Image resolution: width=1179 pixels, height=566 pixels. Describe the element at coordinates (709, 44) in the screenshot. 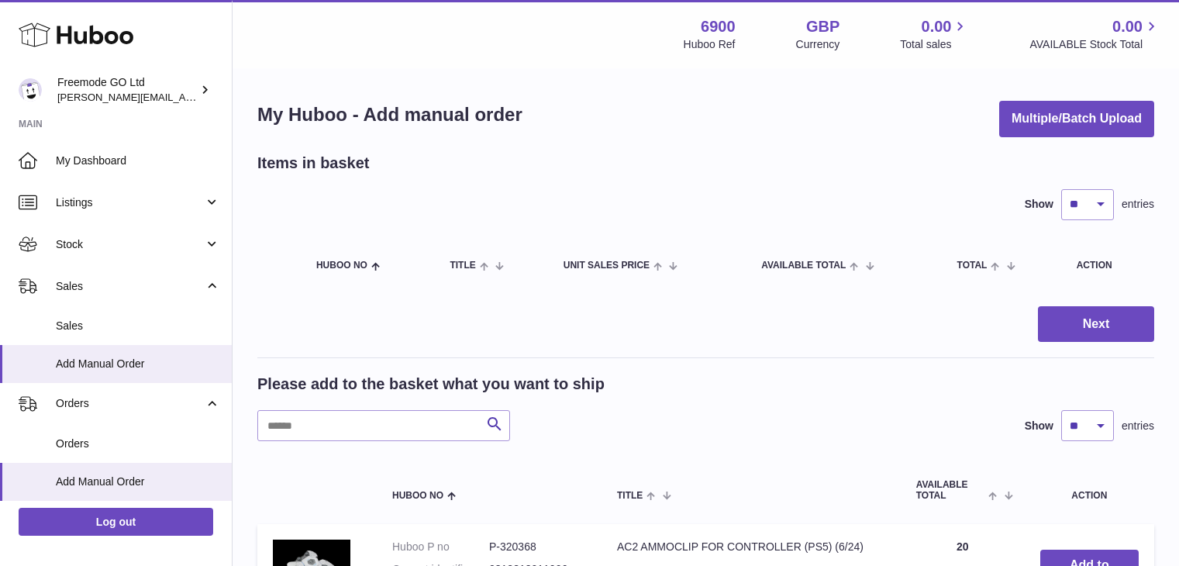

I see `div: Huboo Ref` at that location.